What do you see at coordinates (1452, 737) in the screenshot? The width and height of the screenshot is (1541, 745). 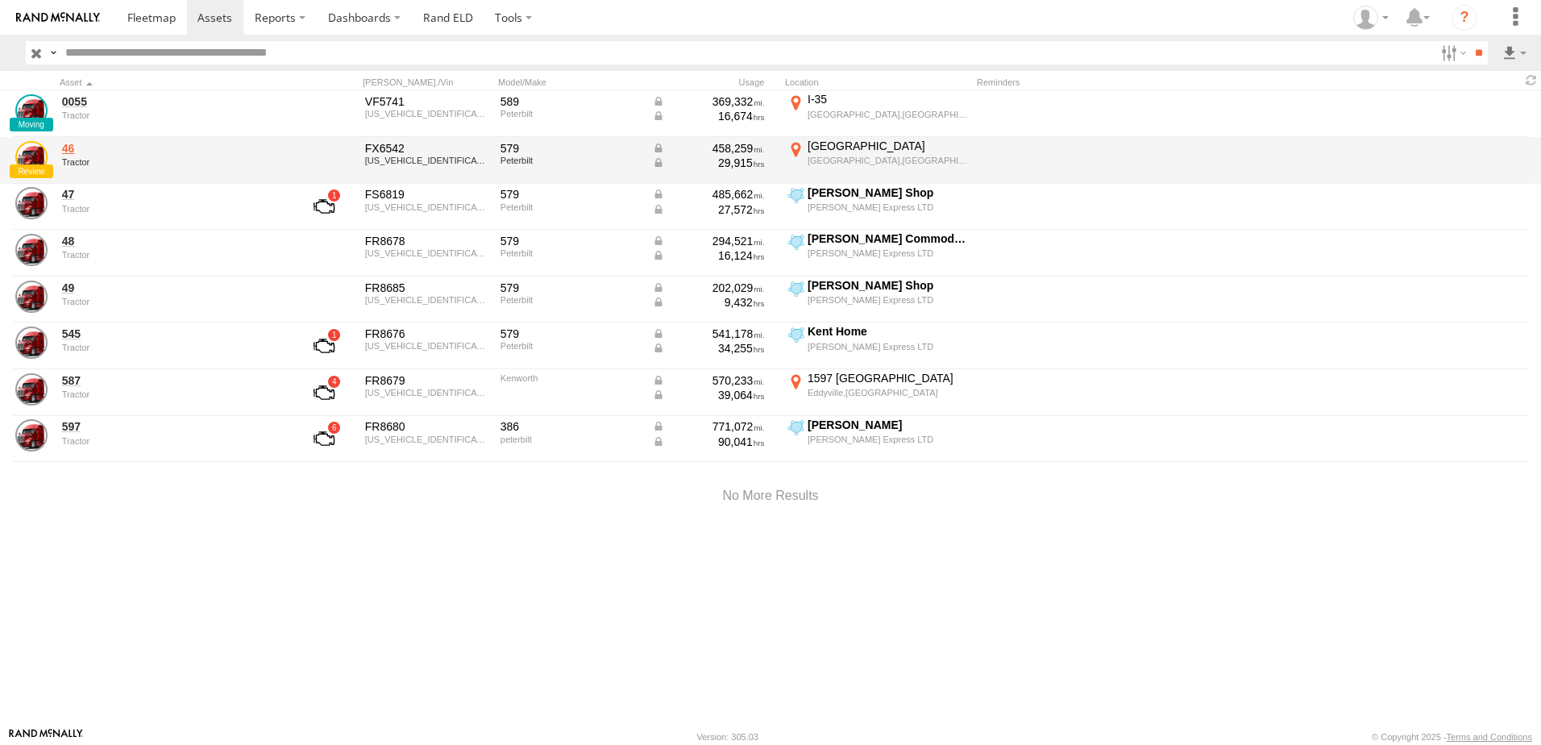 I see `div: © Copyright 2025 -` at bounding box center [1452, 737].